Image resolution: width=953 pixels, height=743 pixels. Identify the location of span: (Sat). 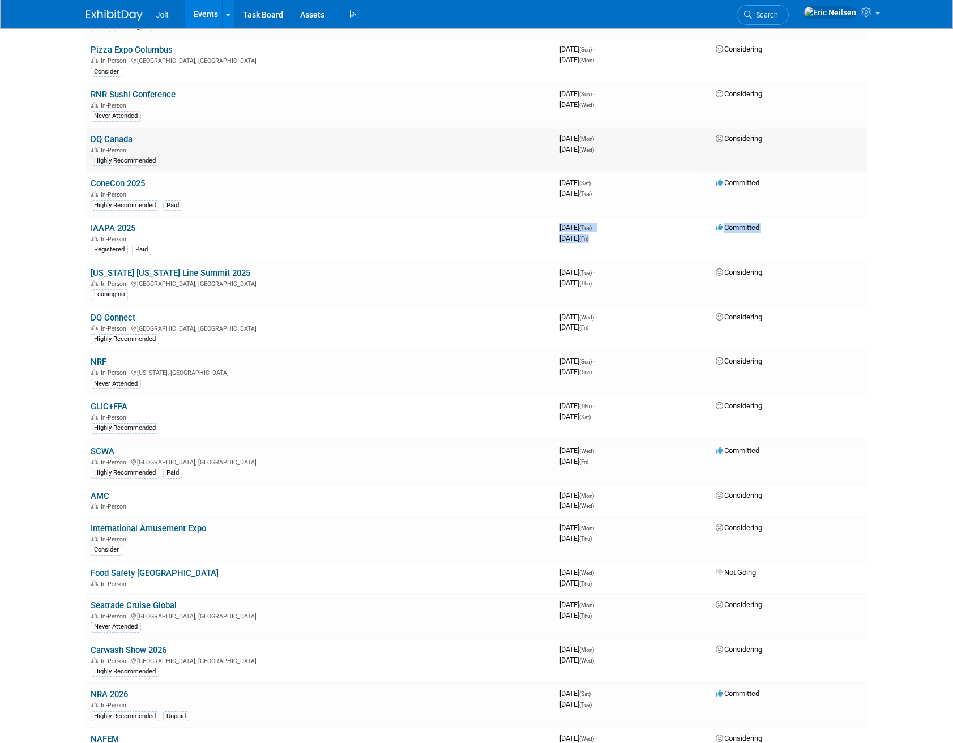
(585, 417).